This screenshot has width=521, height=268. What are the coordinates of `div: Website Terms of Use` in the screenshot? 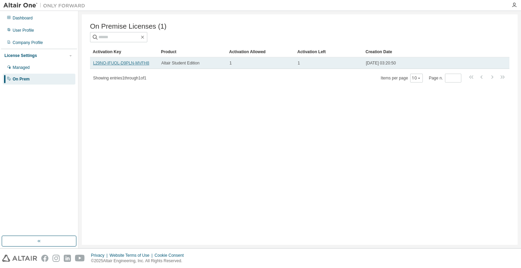 It's located at (132, 255).